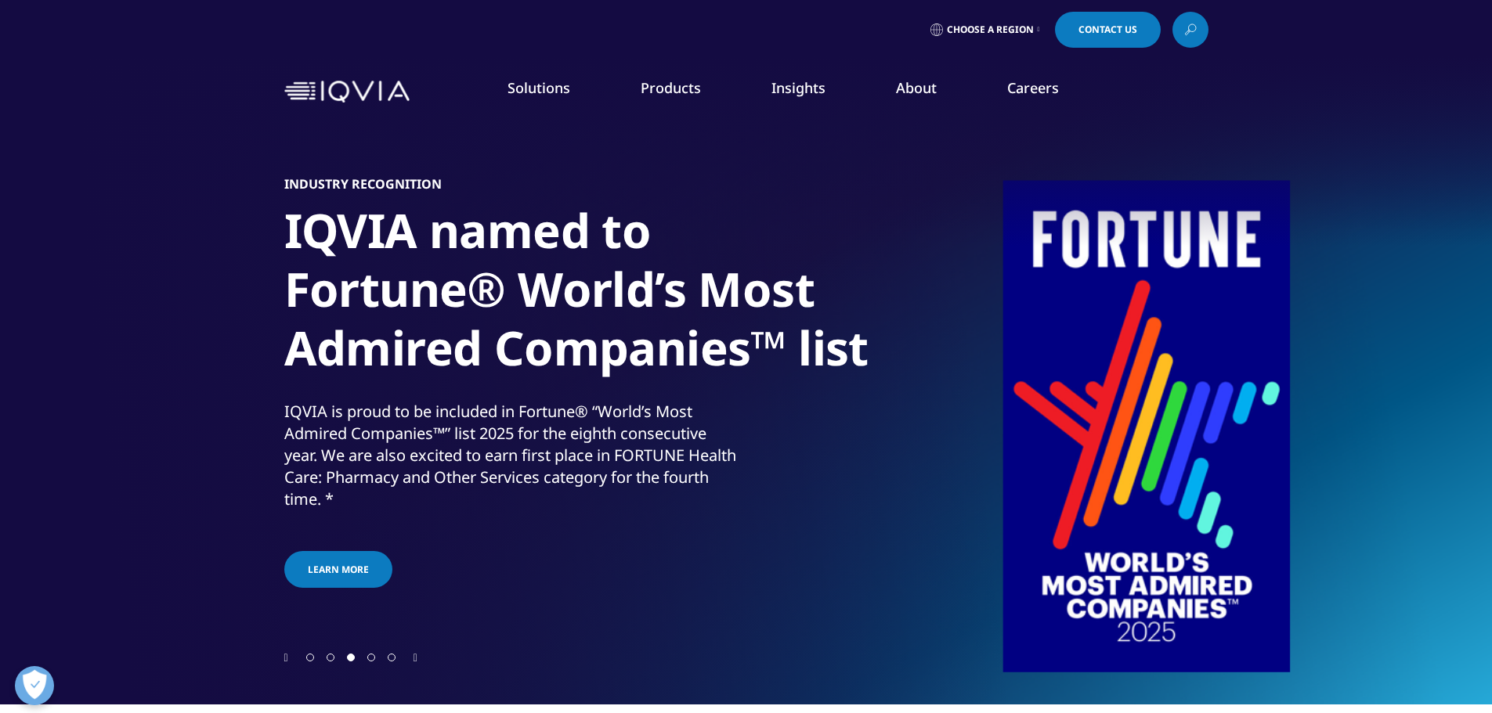 Image resolution: width=1492 pixels, height=713 pixels. What do you see at coordinates (330, 658) in the screenshot?
I see `span: Go to slide 2` at bounding box center [330, 658].